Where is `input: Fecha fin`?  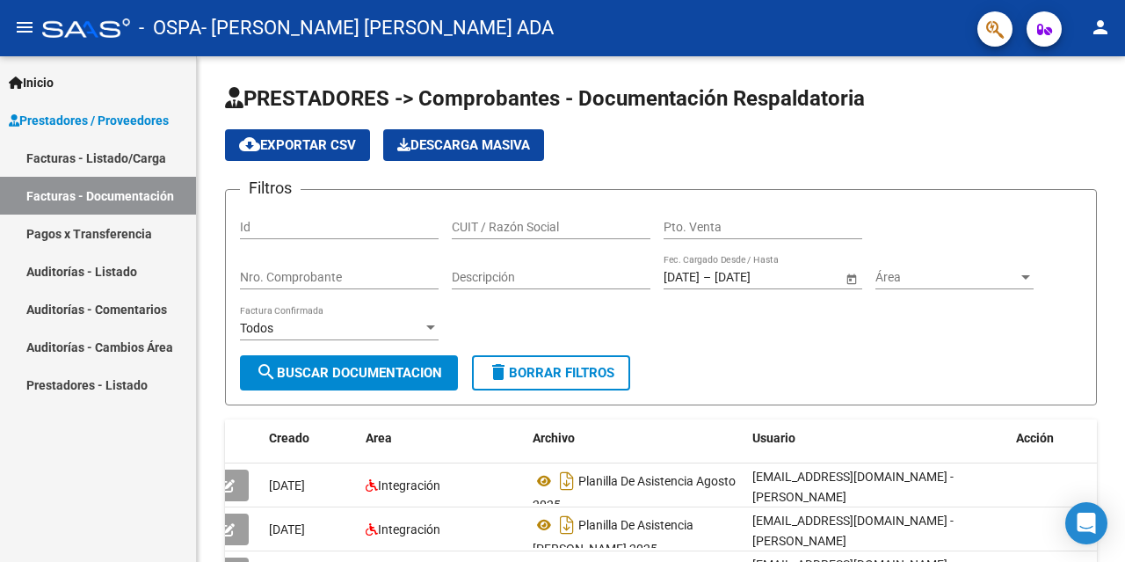
input: Fecha fin is located at coordinates (758, 277).